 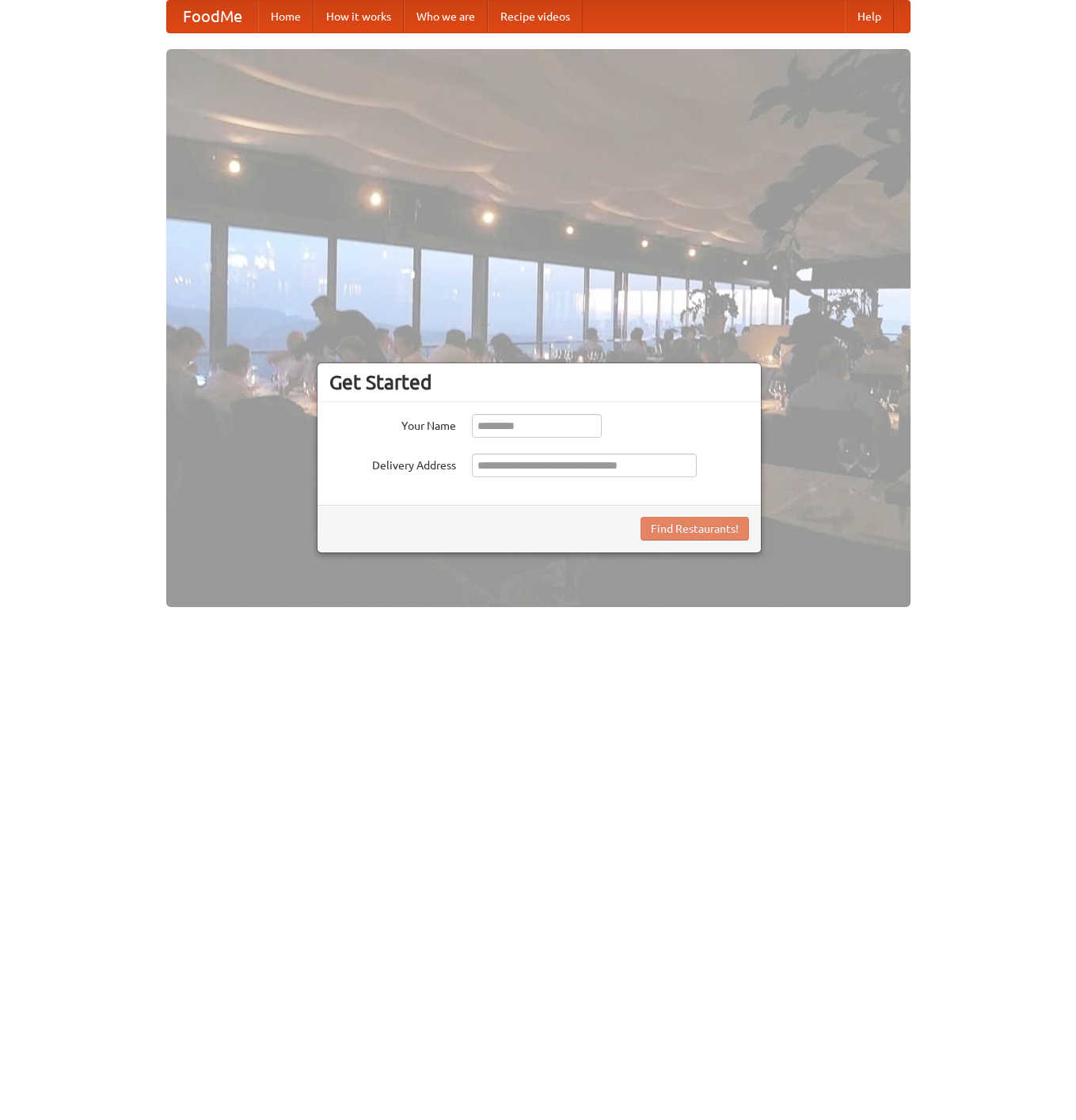 I want to click on a: FoodMe, so click(x=212, y=17).